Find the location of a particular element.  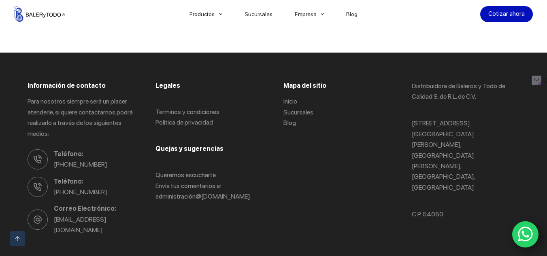

span: Quejas y sugerencias is located at coordinates (189, 149).